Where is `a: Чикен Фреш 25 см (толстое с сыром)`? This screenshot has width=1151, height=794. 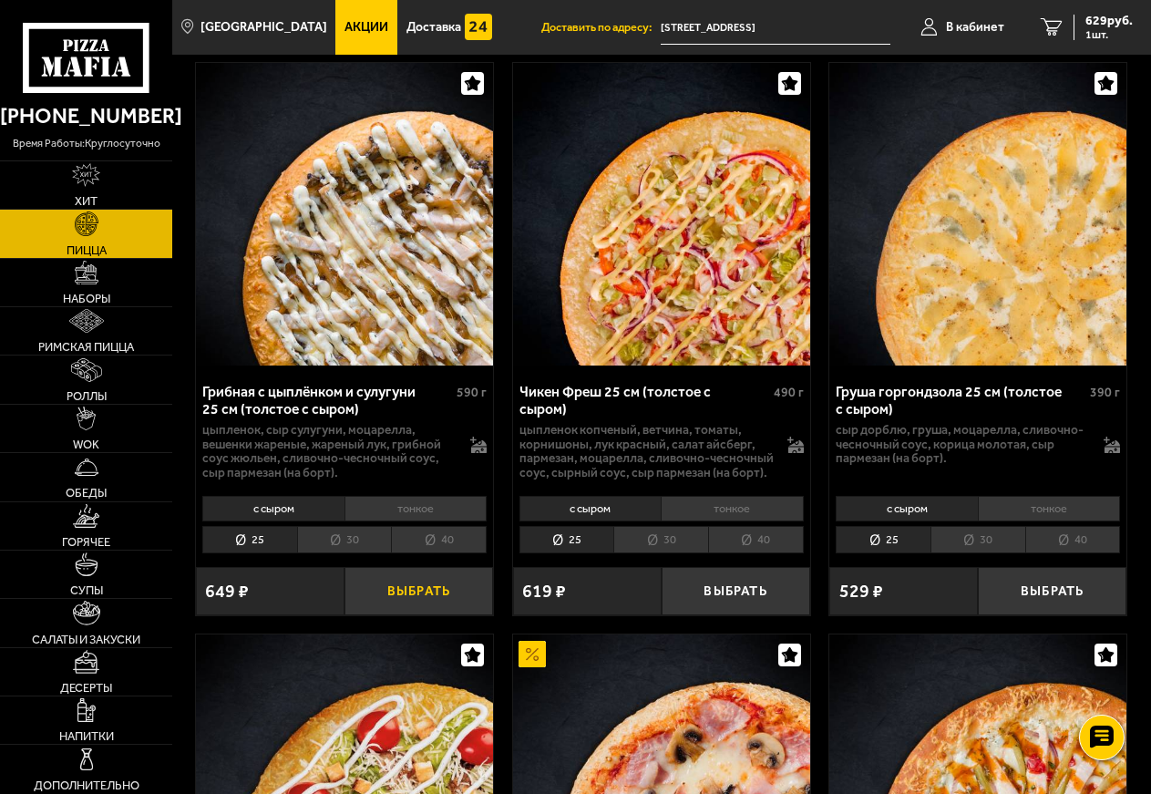 a: Чикен Фреш 25 см (толстое с сыром) is located at coordinates (661, 214).